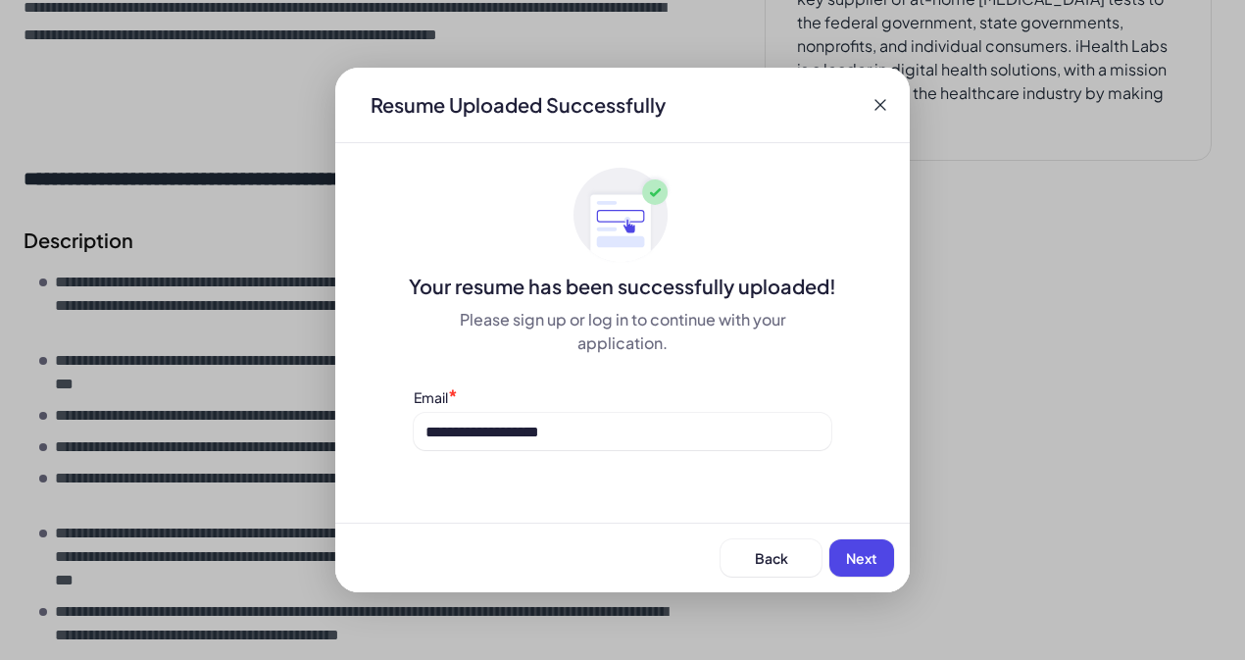 This screenshot has height=660, width=1245. I want to click on div: Resume Uploaded Successfully, so click(518, 105).